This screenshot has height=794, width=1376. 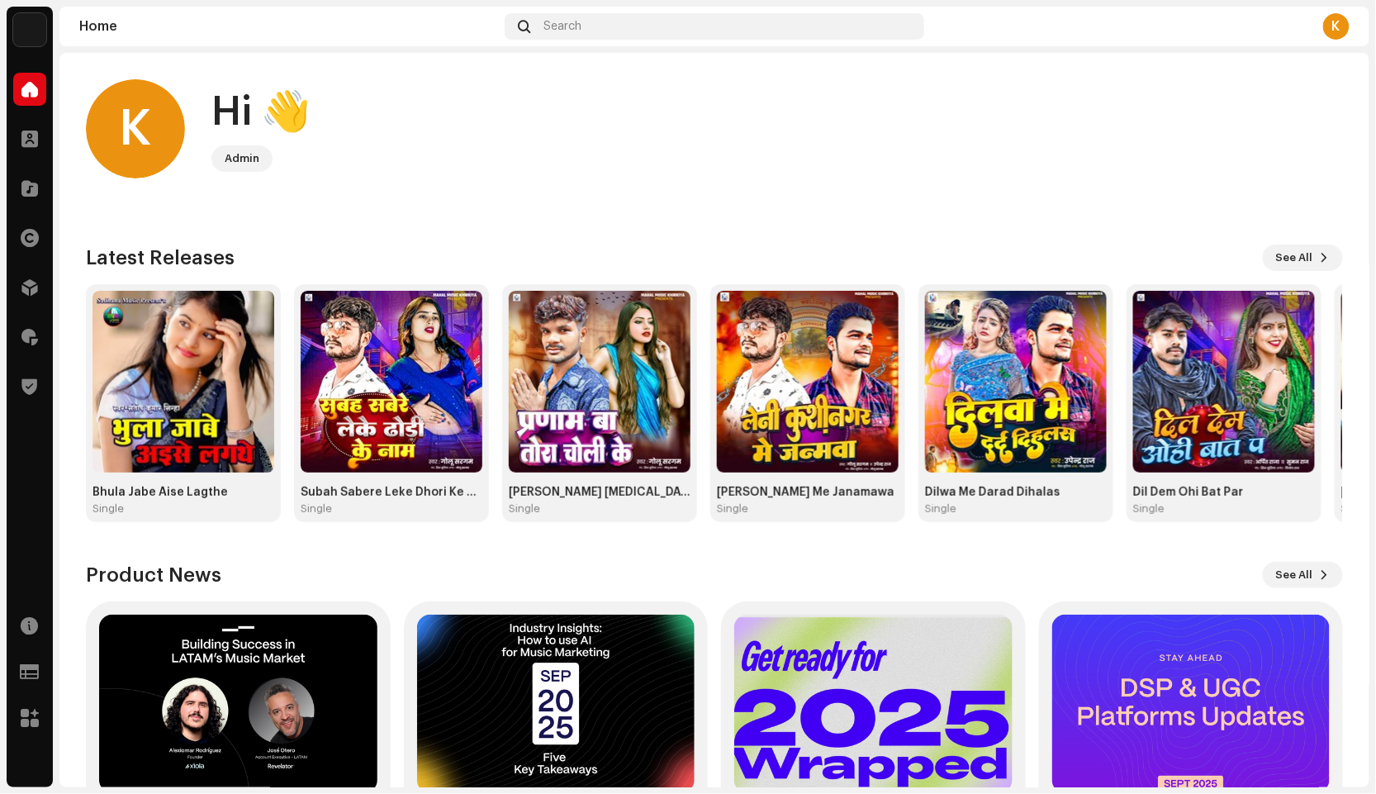 What do you see at coordinates (160, 258) in the screenshot?
I see `h3: Latest Releases` at bounding box center [160, 258].